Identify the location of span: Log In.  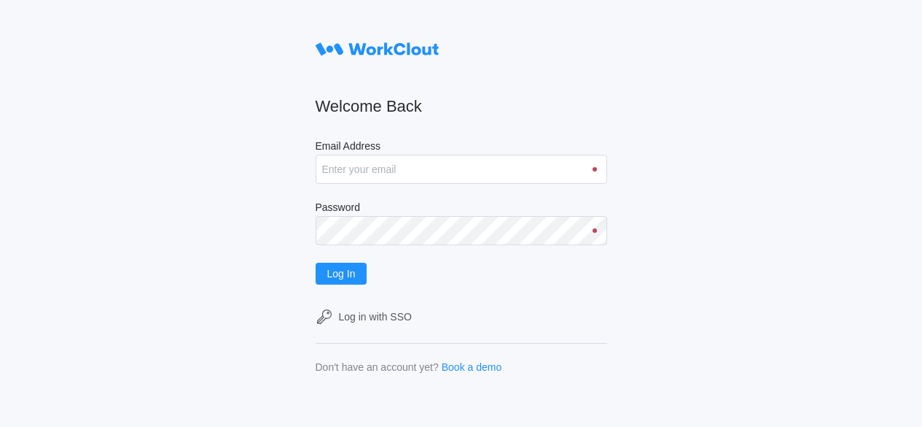
(341, 273).